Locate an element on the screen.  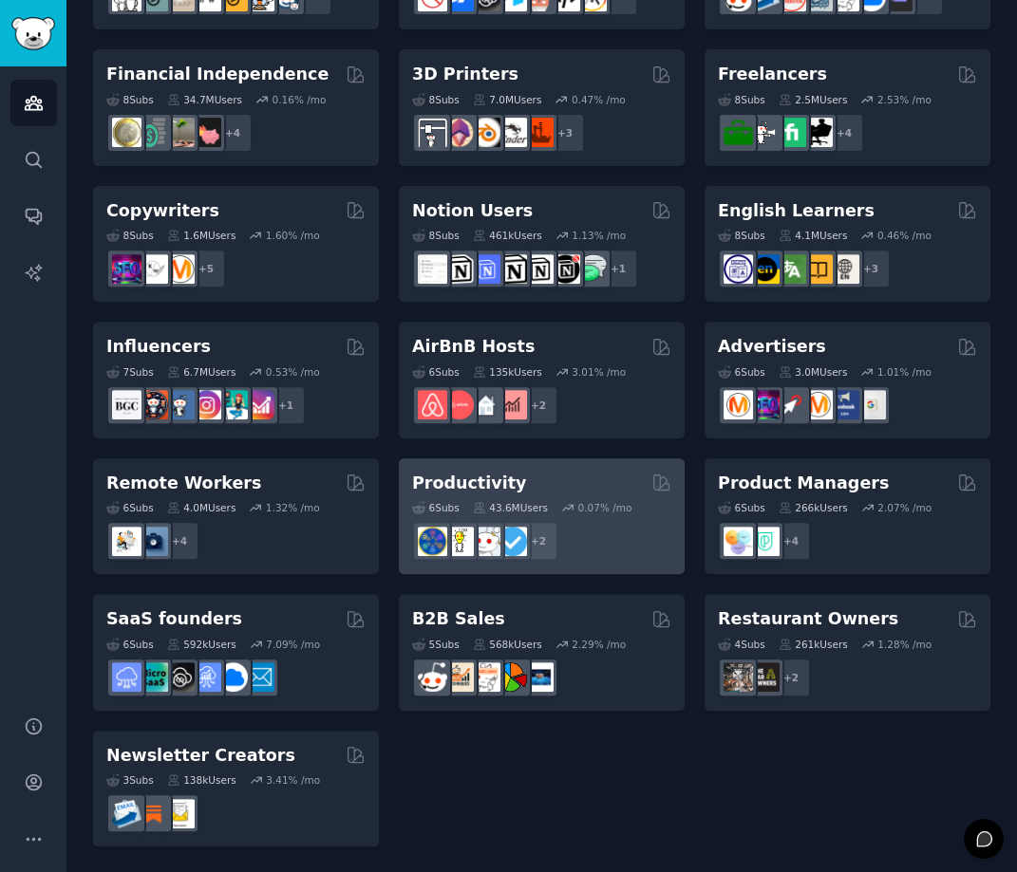
div: 4.0M Users is located at coordinates (201, 508).